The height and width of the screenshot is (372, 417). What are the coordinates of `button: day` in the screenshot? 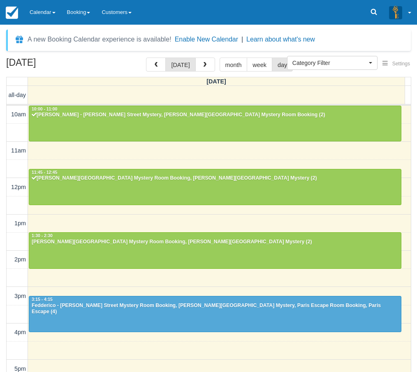 It's located at (282, 65).